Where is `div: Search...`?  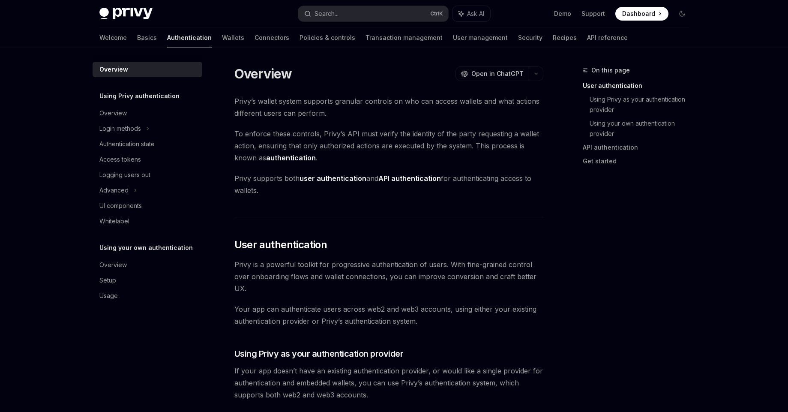 div: Search... is located at coordinates (326, 14).